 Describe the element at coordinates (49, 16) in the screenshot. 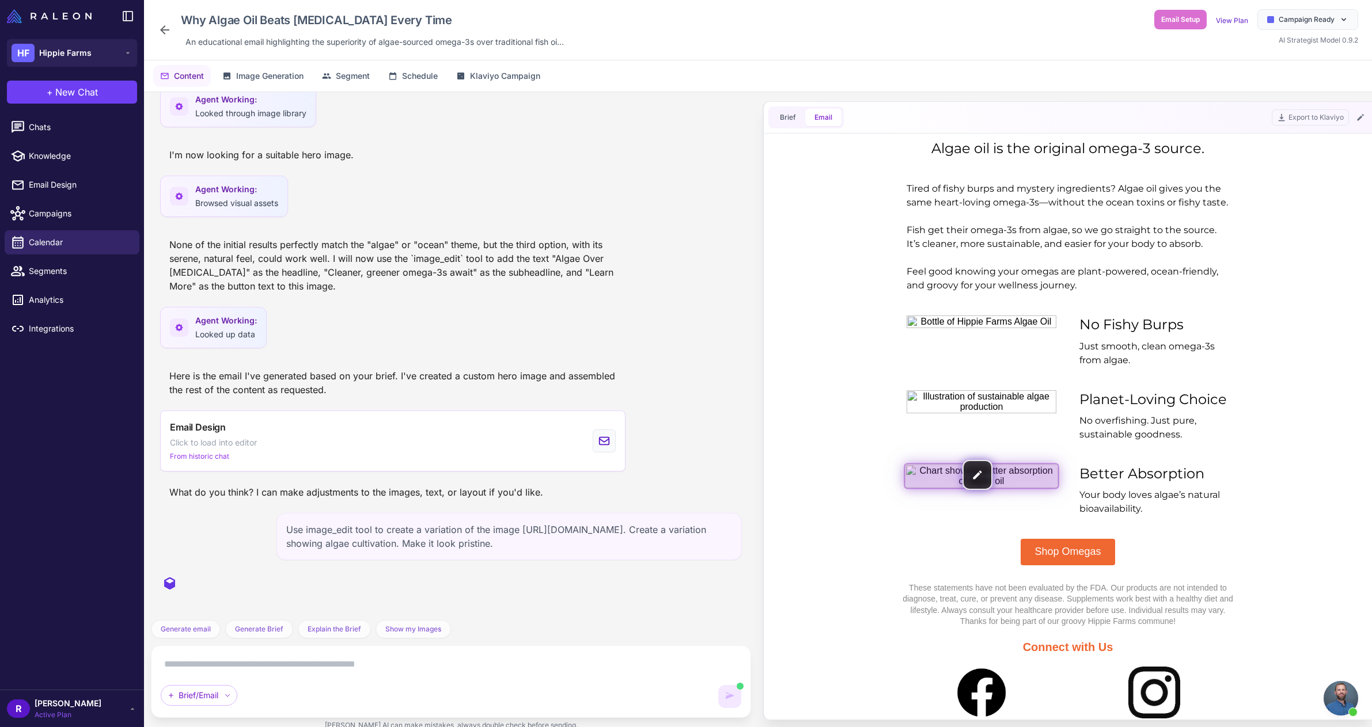

I see `img: Raleon Logo` at that location.